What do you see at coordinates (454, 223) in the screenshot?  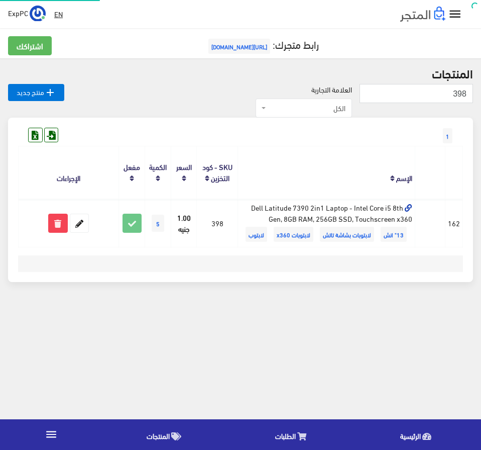 I see `td: 162` at bounding box center [454, 223].